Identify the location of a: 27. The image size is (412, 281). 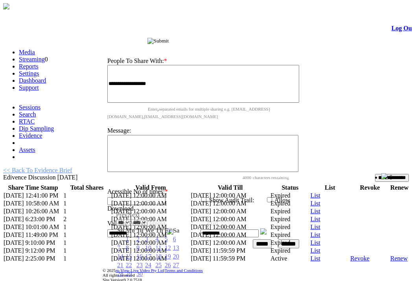
(176, 265).